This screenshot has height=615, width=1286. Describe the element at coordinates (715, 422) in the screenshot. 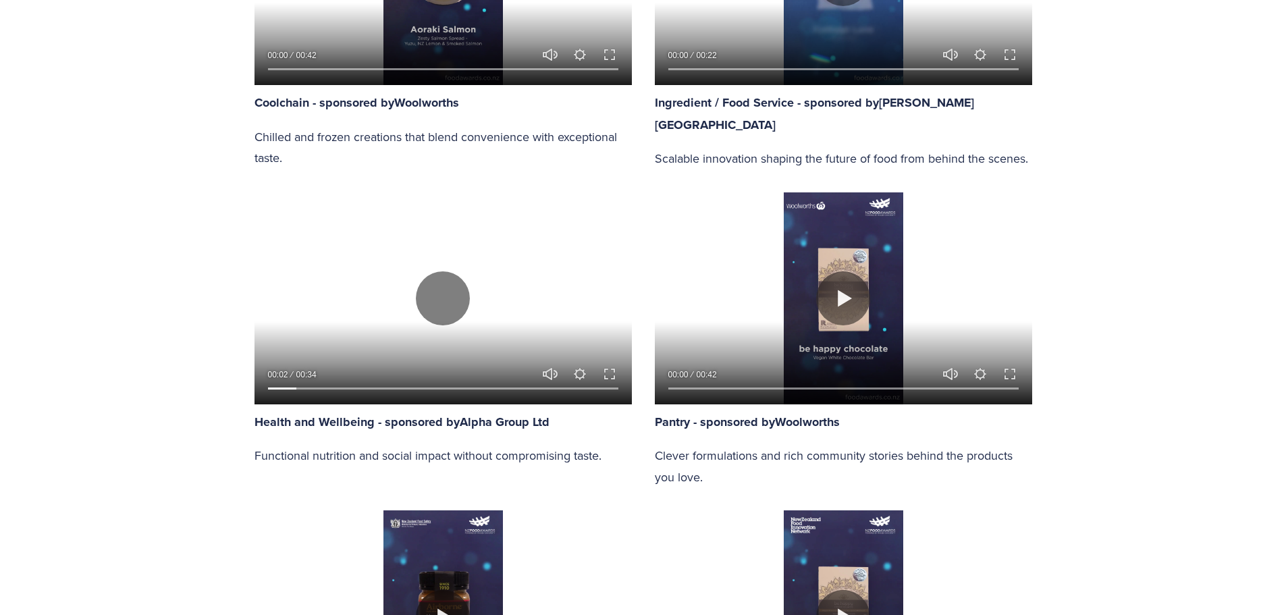

I see `strong: Pantry - sponsored by` at that location.